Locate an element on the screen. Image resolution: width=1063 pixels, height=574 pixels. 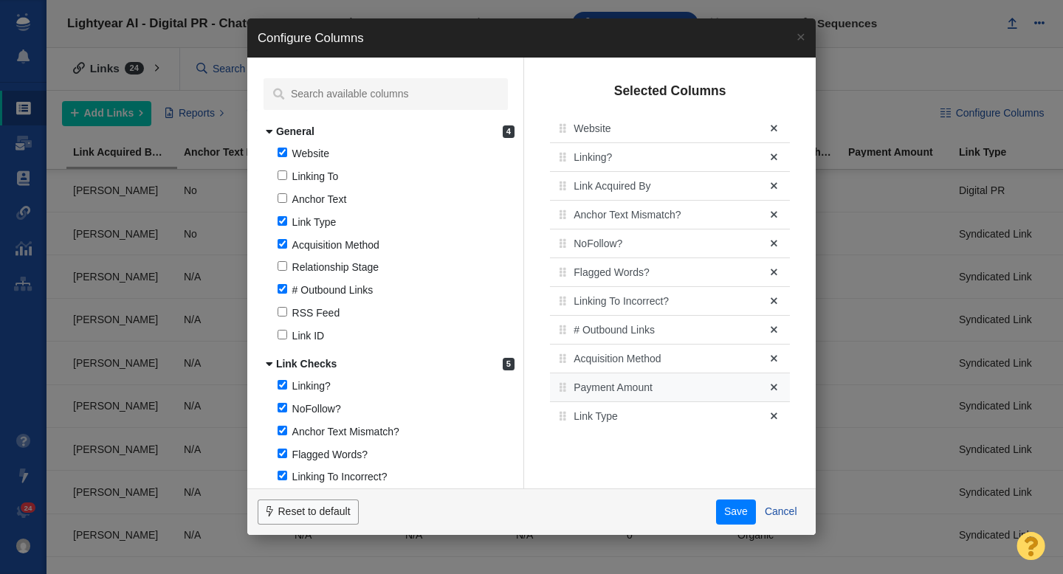
input: Anchor Text Mismatch? is located at coordinates (282, 430).